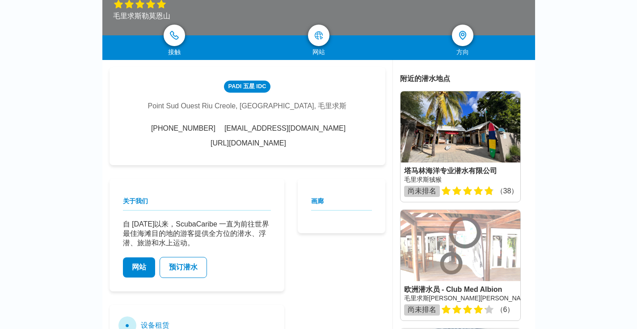 The image size is (637, 329). What do you see at coordinates (425, 78) in the screenshot?
I see `font: 附近的潜水地点` at bounding box center [425, 78].